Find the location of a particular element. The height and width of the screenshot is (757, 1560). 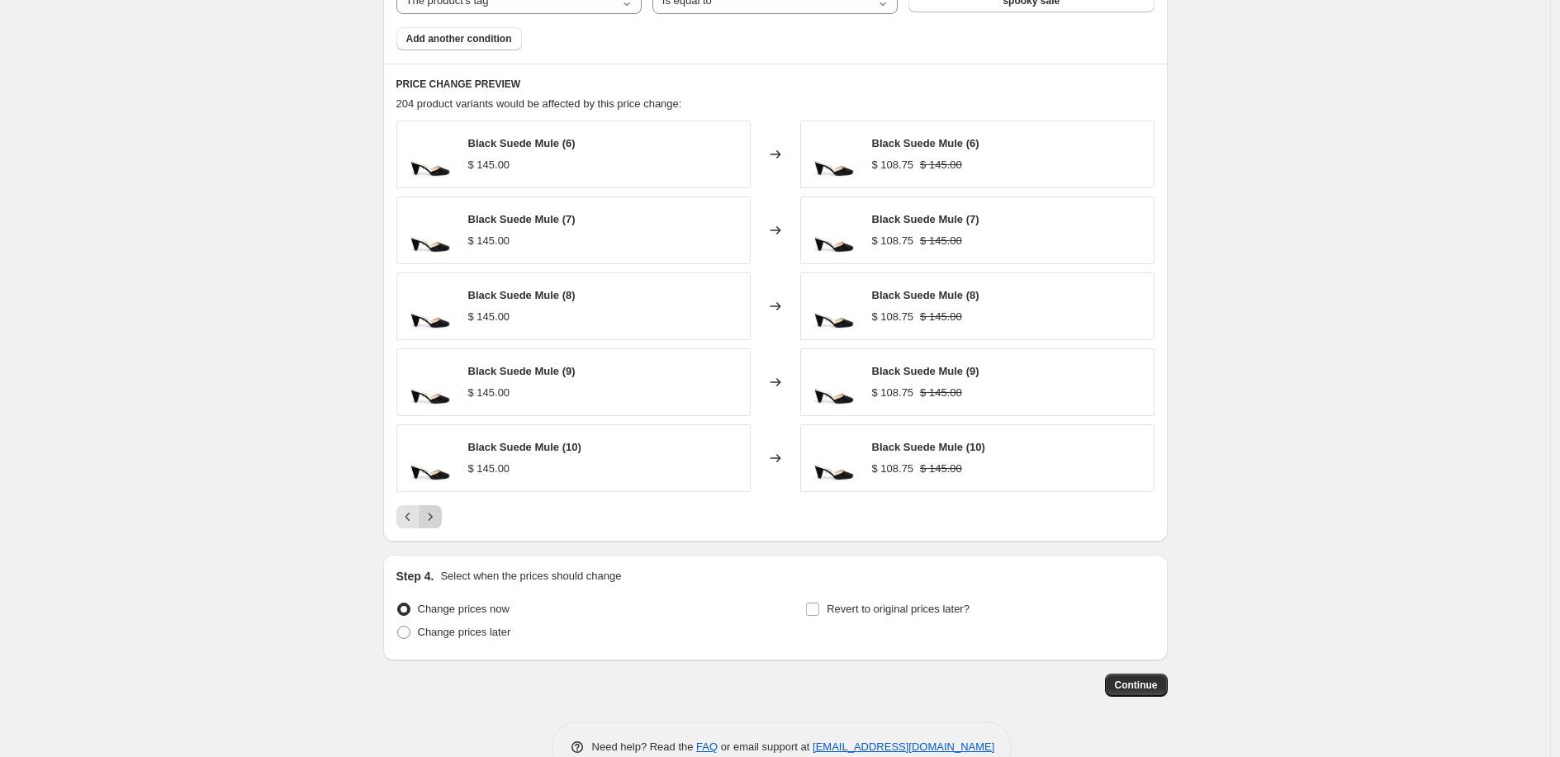

span: Add another condition is located at coordinates (459, 39).